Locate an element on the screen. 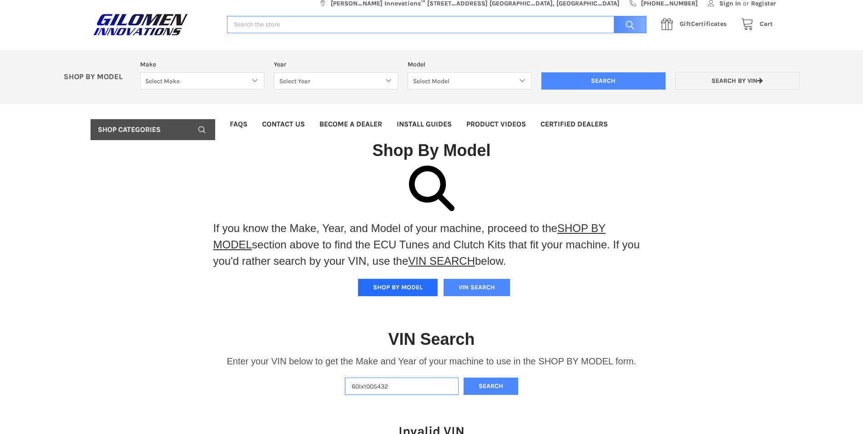  a: SHOP BY MODEL is located at coordinates (409, 236).